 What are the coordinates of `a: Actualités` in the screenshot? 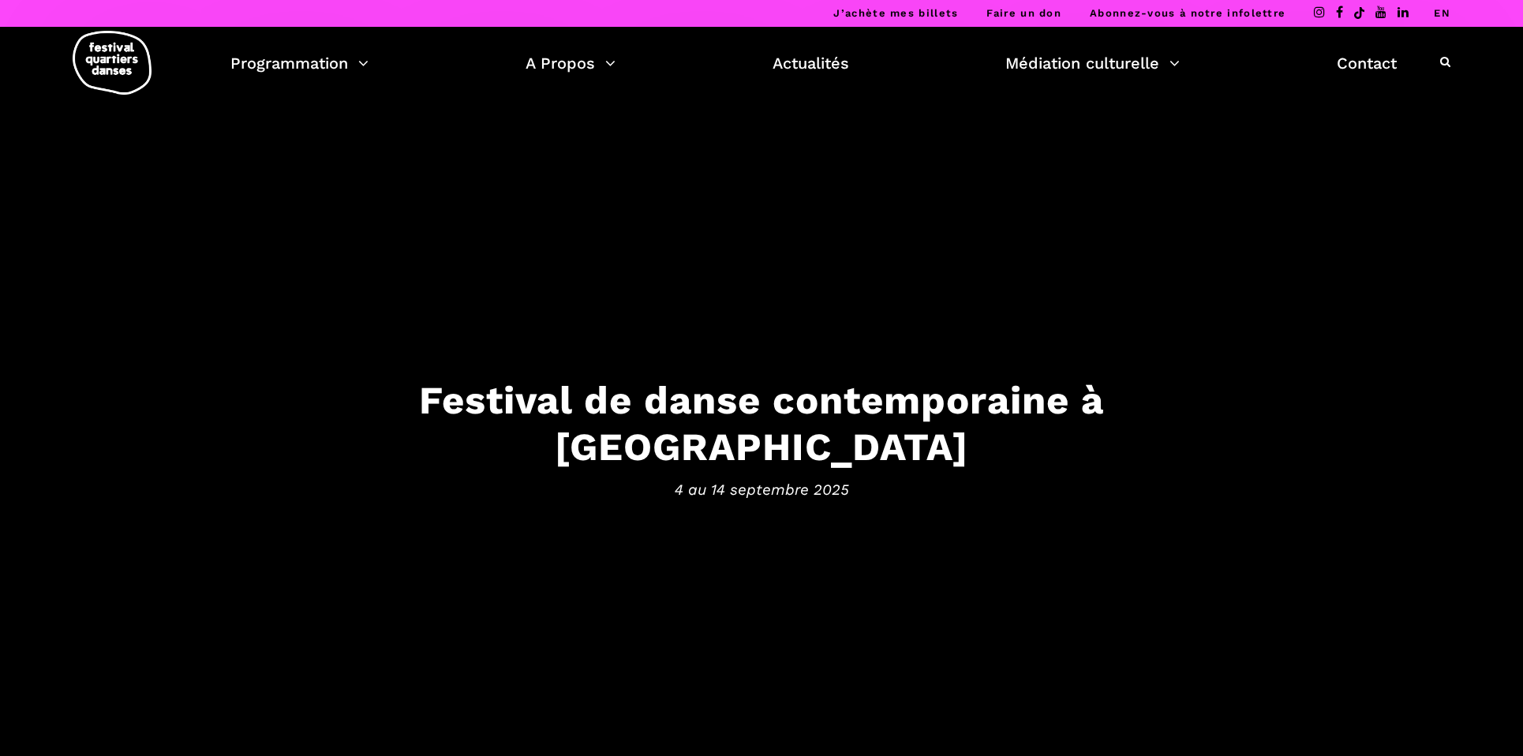 It's located at (810, 63).